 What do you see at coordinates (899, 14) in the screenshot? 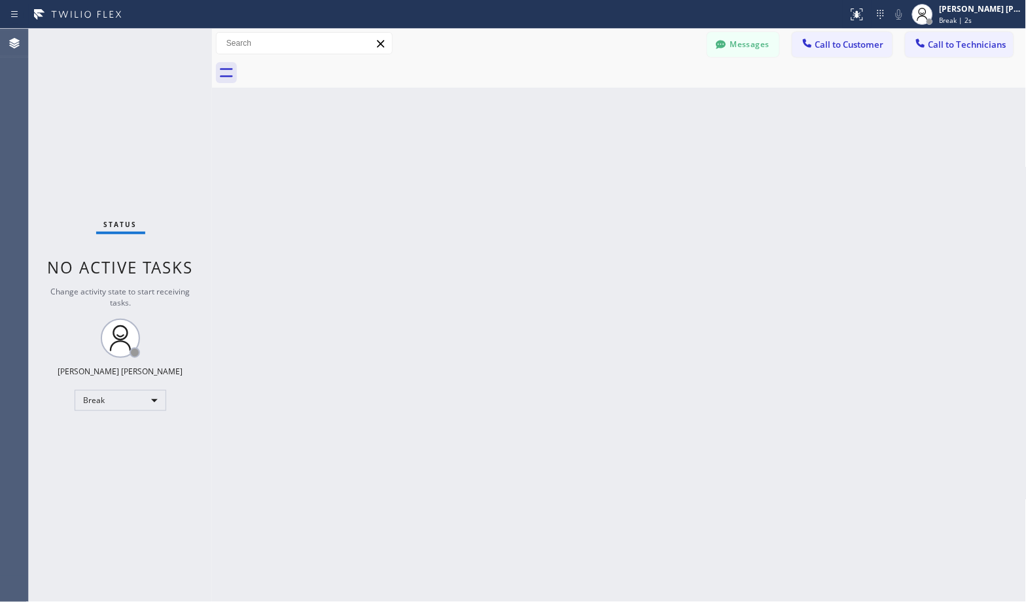
I see `button: Mute` at bounding box center [899, 14].